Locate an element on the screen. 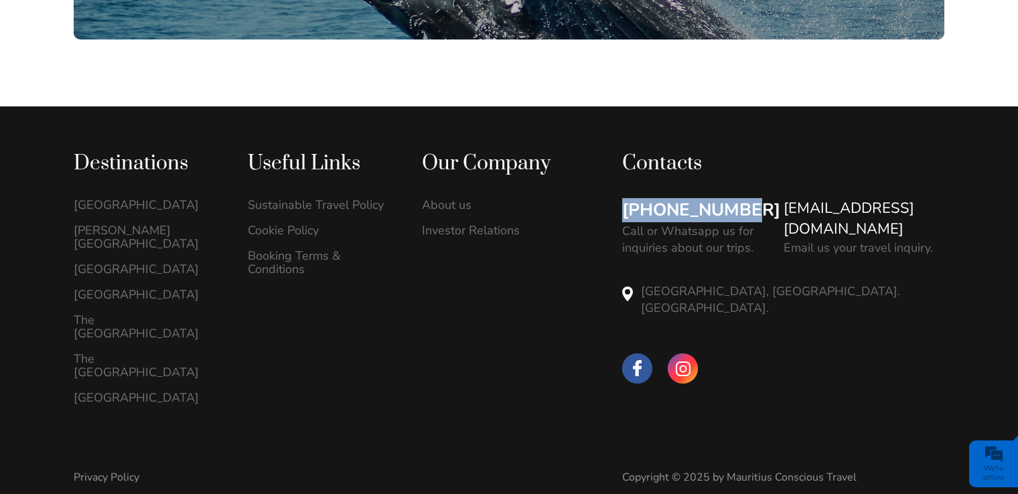 This screenshot has height=494, width=1018. a: Investor Relations is located at coordinates (495, 230).